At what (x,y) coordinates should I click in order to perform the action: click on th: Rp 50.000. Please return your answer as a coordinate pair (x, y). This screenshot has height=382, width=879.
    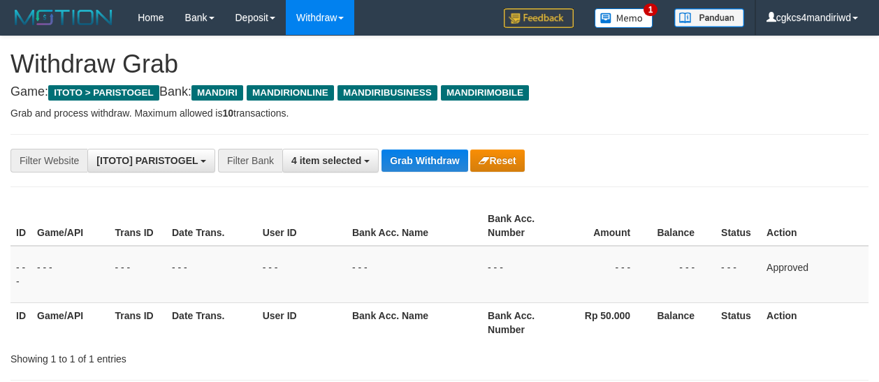
    Looking at the image, I should click on (606, 322).